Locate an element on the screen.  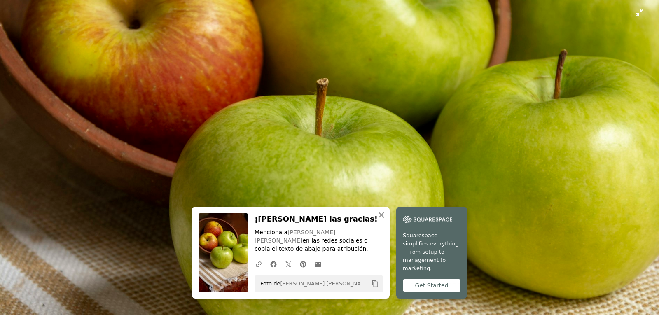
div: Get Started is located at coordinates (431, 285).